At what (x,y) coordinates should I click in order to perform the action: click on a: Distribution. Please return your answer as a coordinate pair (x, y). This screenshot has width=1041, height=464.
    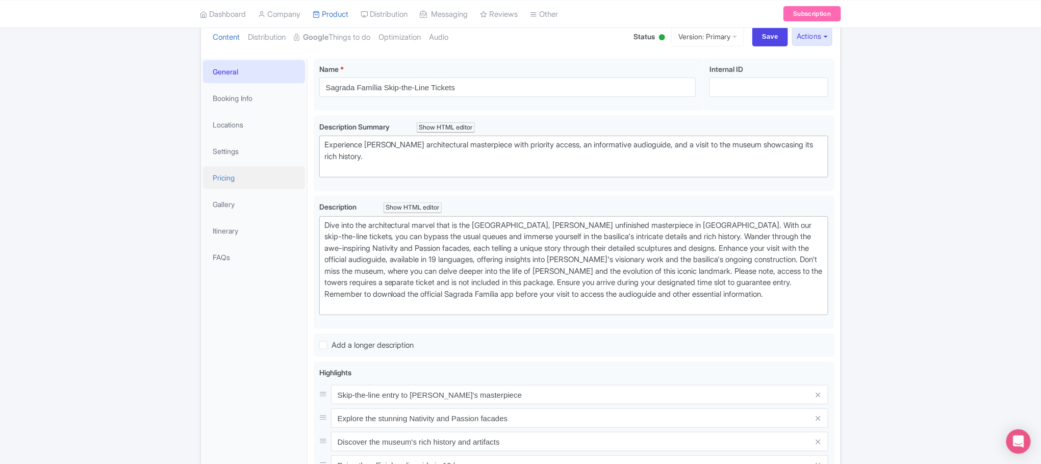
    Looking at the image, I should click on (267, 37).